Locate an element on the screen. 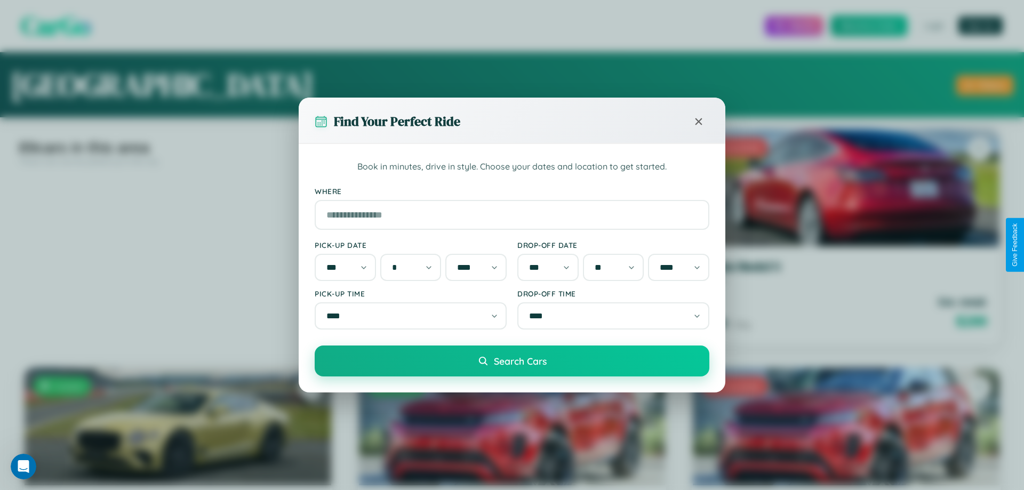 The height and width of the screenshot is (490, 1024). label: Where is located at coordinates (512, 191).